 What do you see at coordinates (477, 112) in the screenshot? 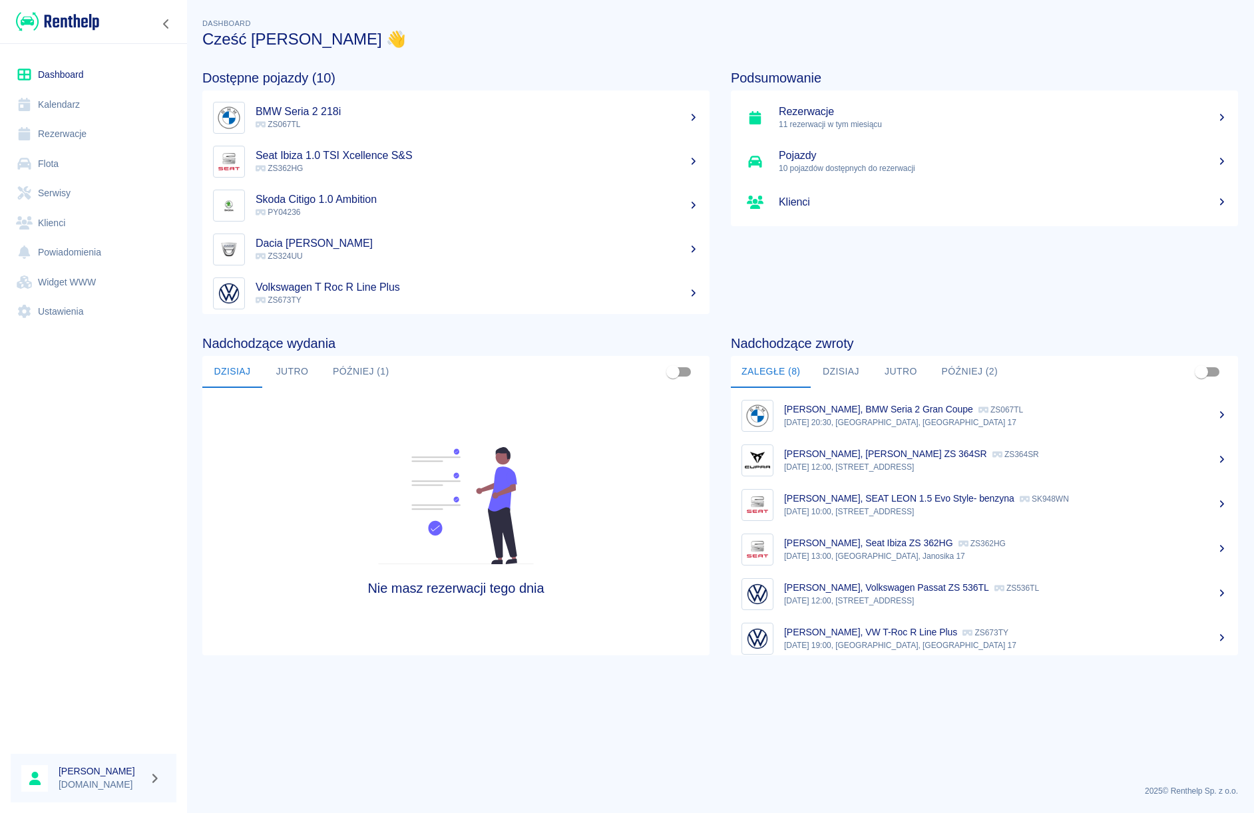
I see `h5: BMW Seria 2 218i` at bounding box center [477, 112].